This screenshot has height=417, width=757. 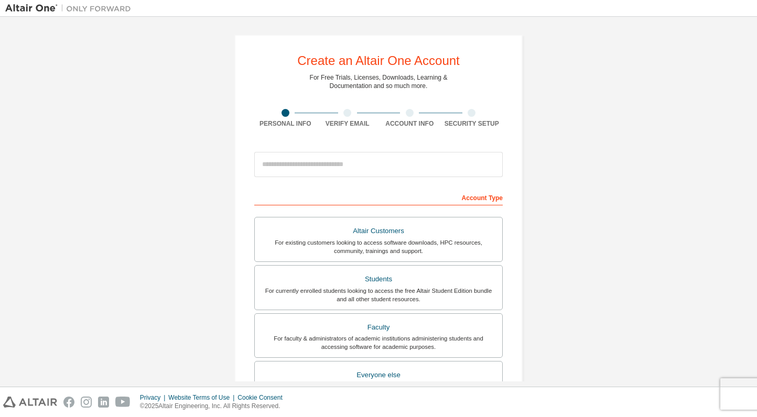 I want to click on img: Altair One, so click(x=71, y=8).